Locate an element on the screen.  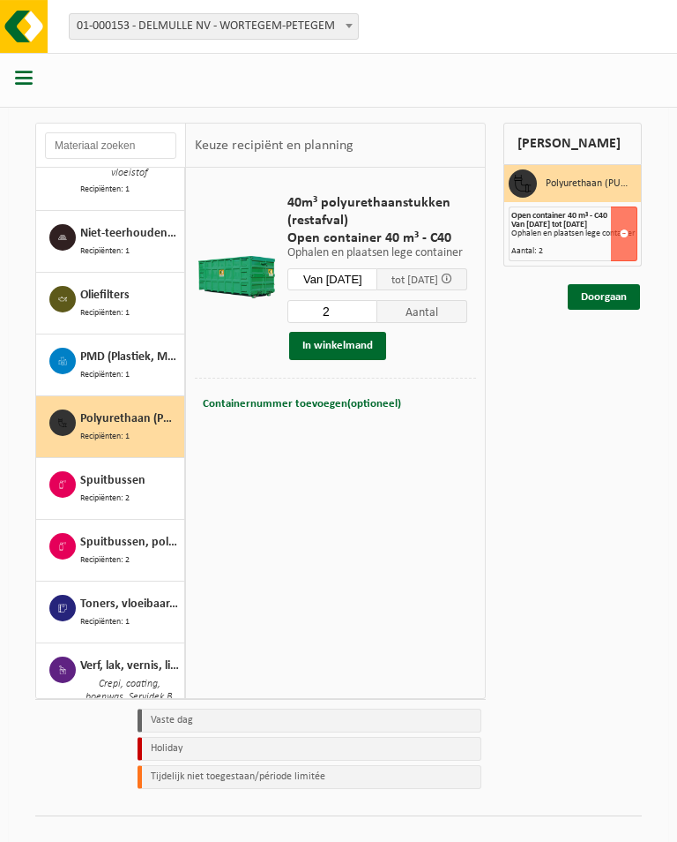
div: Keuze recipiënt en planning is located at coordinates (274, 146).